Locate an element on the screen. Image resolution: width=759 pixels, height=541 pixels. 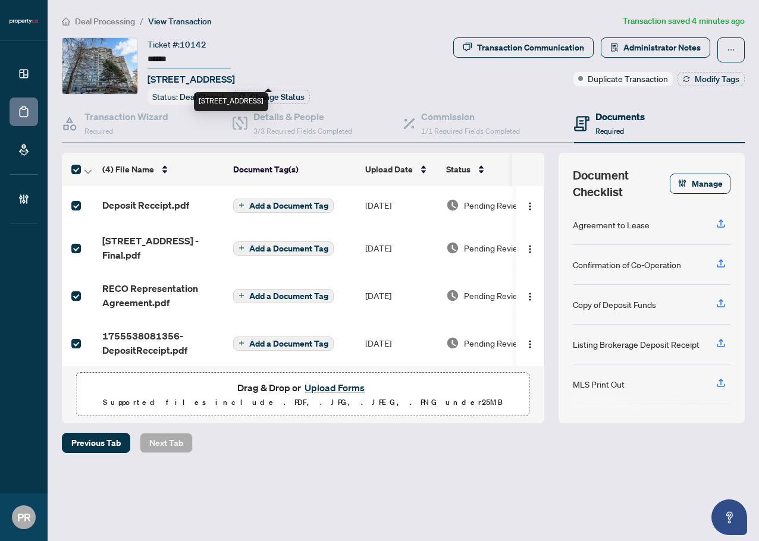
button: Manage is located at coordinates (700, 184).